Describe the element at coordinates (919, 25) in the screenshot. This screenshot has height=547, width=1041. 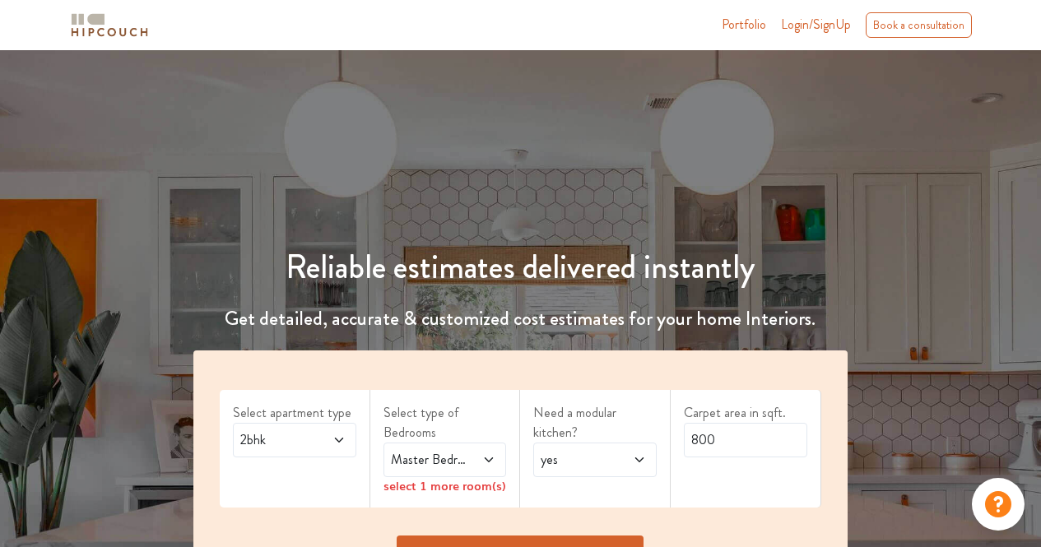
I see `div: Book a consultation` at that location.